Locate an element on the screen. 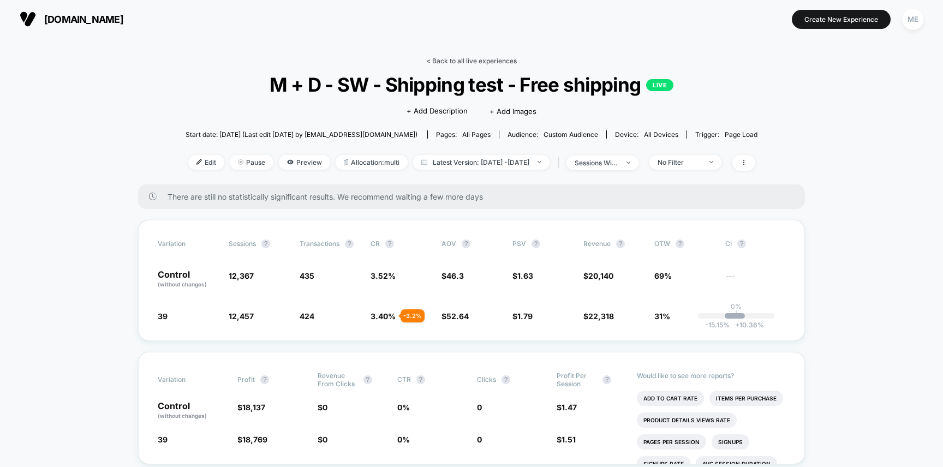  p: 0% is located at coordinates (736, 306).